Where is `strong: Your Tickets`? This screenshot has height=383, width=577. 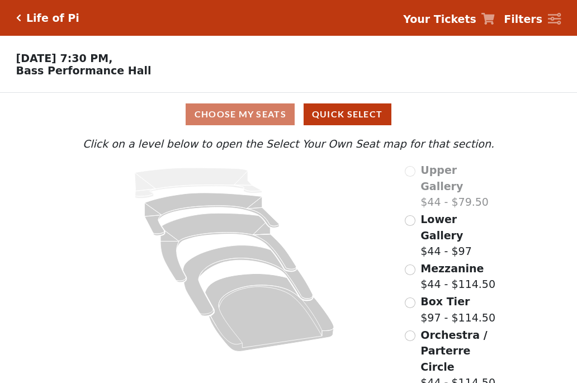
strong: Your Tickets is located at coordinates (440, 19).